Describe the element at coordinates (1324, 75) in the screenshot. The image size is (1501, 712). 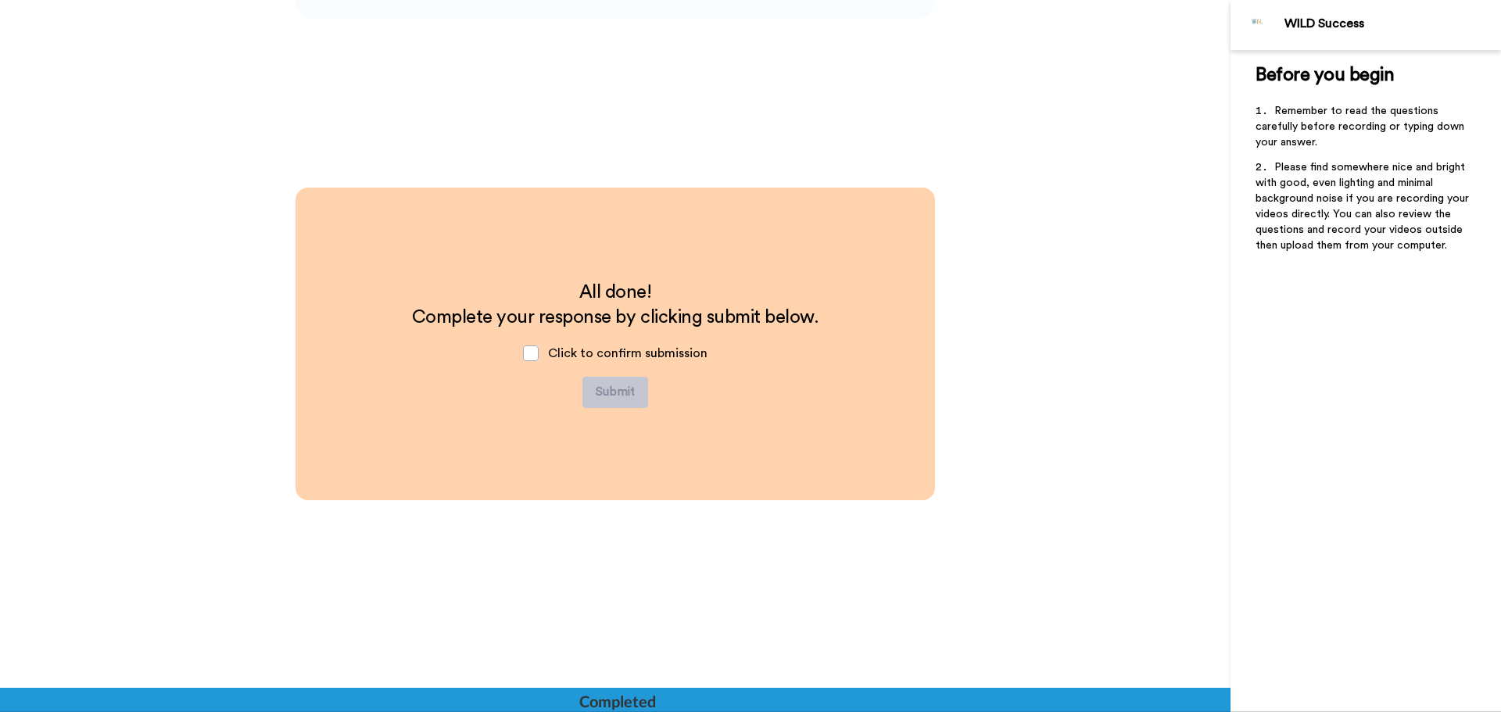
I see `span: Before you begin` at that location.